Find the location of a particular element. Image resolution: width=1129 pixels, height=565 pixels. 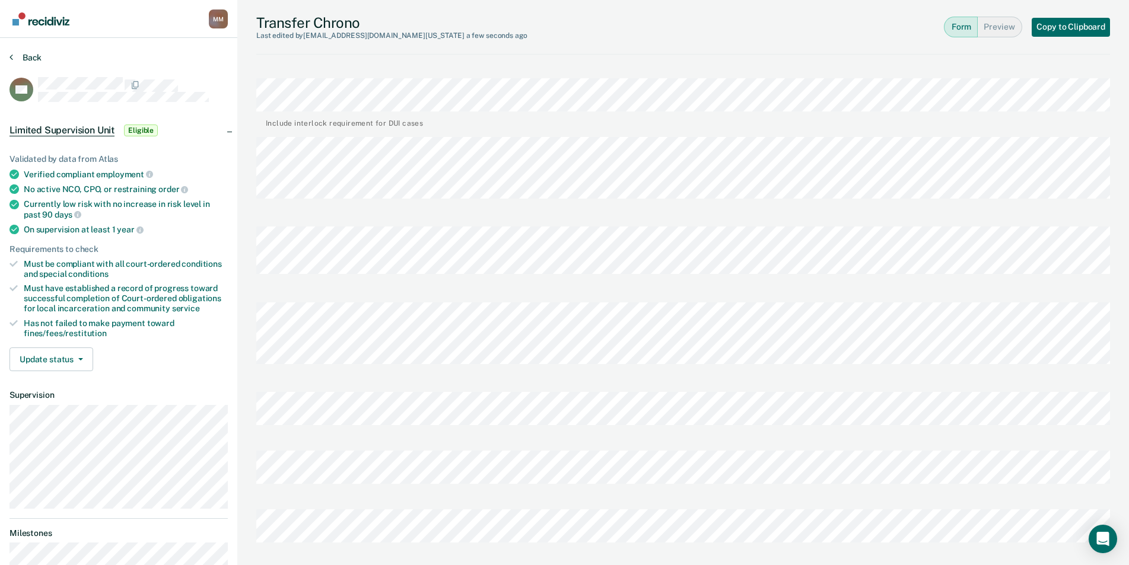

img: Recidiviz is located at coordinates (41, 19).